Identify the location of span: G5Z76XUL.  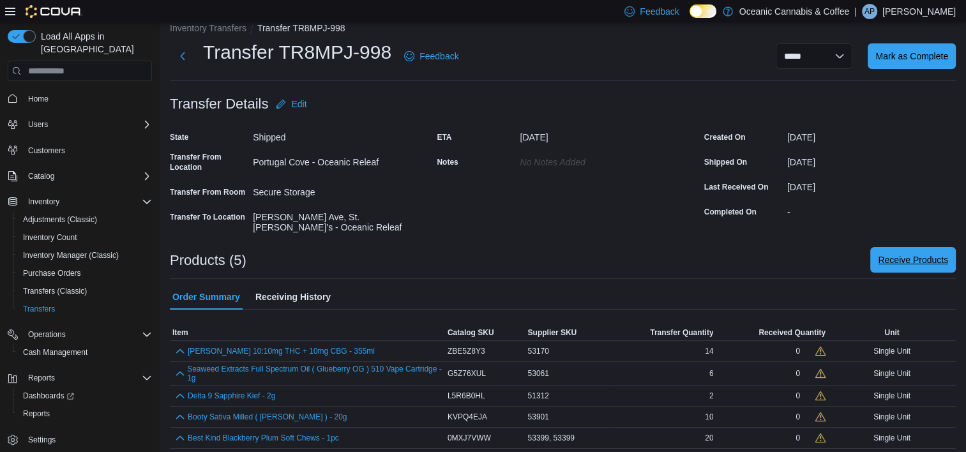
(467, 373).